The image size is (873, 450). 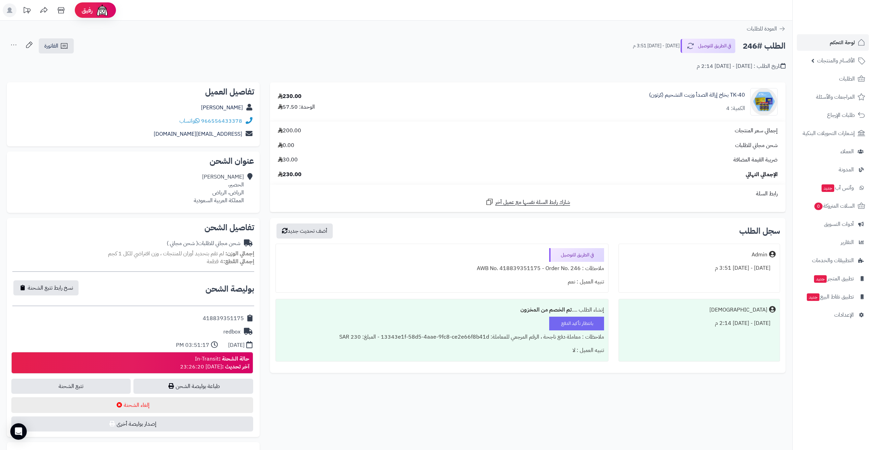 What do you see at coordinates (239, 262) in the screenshot?
I see `strong: إجمالي القطع:` at bounding box center [239, 262].